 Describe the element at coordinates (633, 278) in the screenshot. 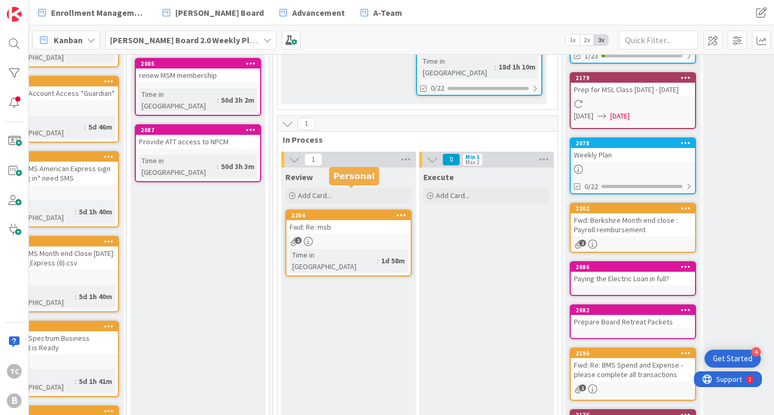

I see `a: 2086Paying the Electric Loan in full?` at that location.